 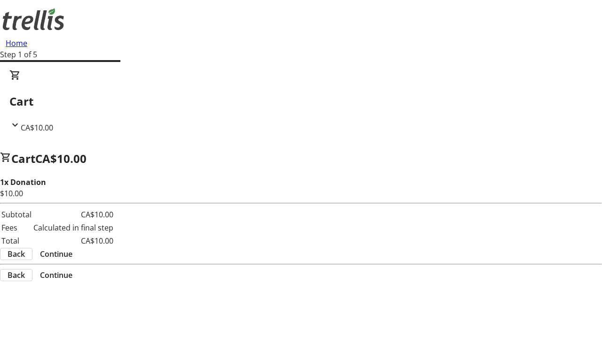 What do you see at coordinates (16, 215) in the screenshot?
I see `td: Subtotal` at bounding box center [16, 215].